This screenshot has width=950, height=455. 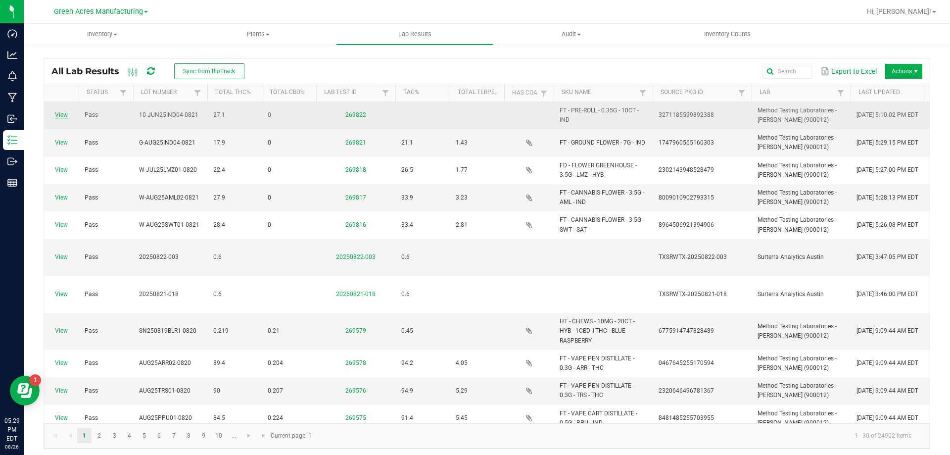 I want to click on a: Source Pkg IDSortable, so click(x=697, y=93).